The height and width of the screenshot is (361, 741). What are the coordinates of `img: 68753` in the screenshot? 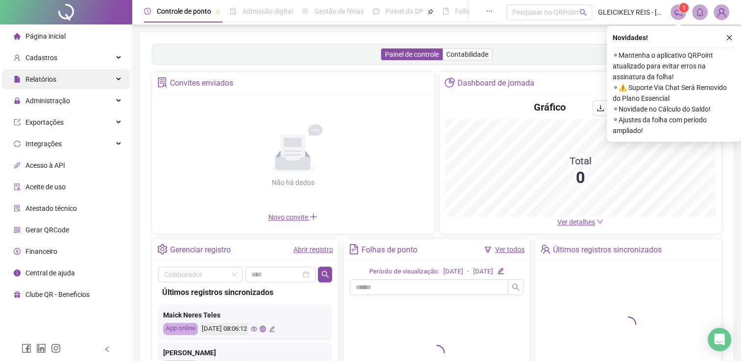 It's located at (721, 12).